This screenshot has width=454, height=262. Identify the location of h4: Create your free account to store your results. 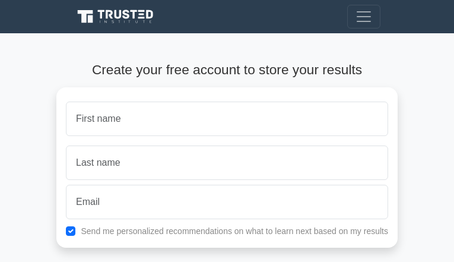
(227, 69).